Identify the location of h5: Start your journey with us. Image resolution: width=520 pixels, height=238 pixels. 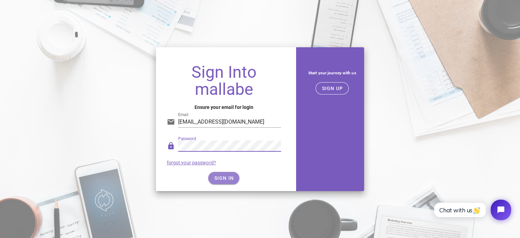
(332, 73).